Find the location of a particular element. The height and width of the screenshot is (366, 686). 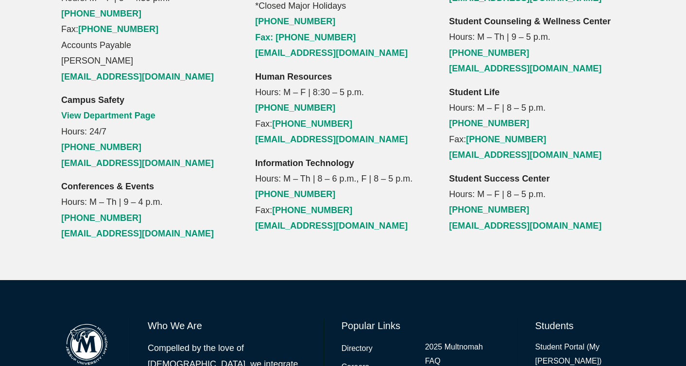

p: Hours: M – F | 8 – 5 p.m. is located at coordinates (537, 203).